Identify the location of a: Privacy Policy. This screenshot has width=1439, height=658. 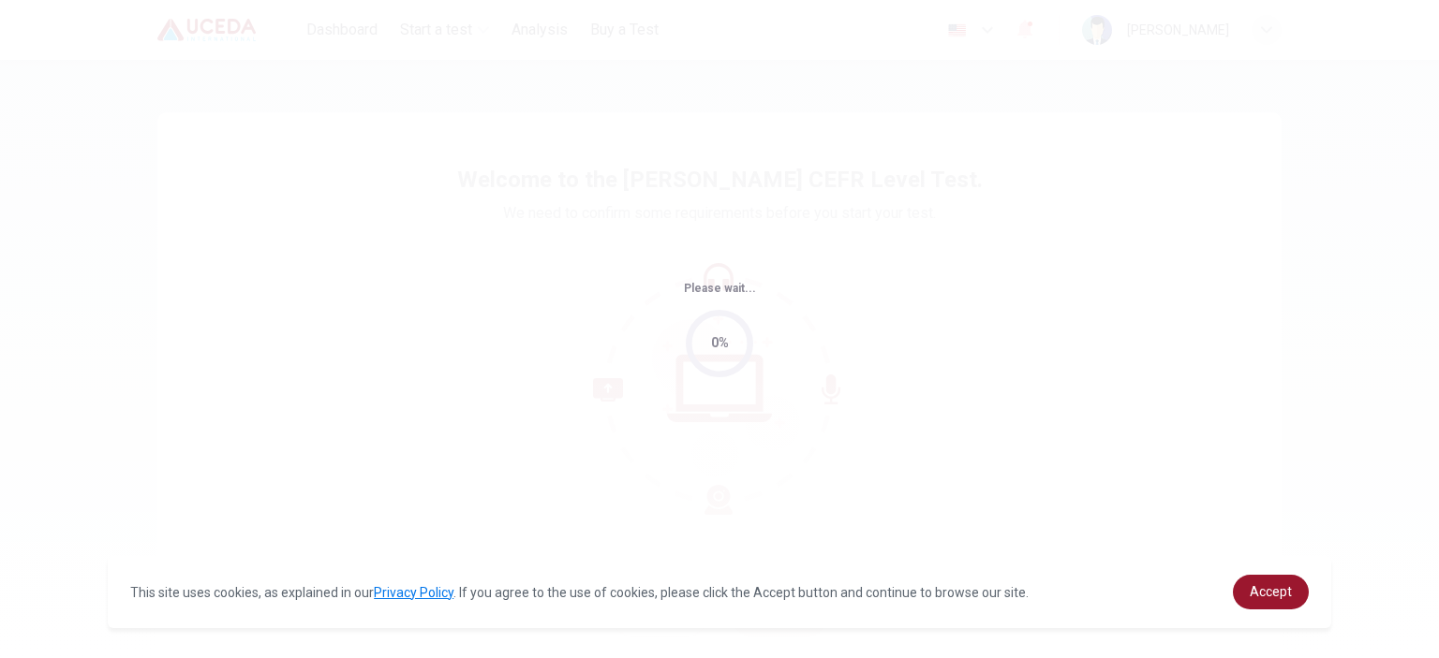
(413, 593).